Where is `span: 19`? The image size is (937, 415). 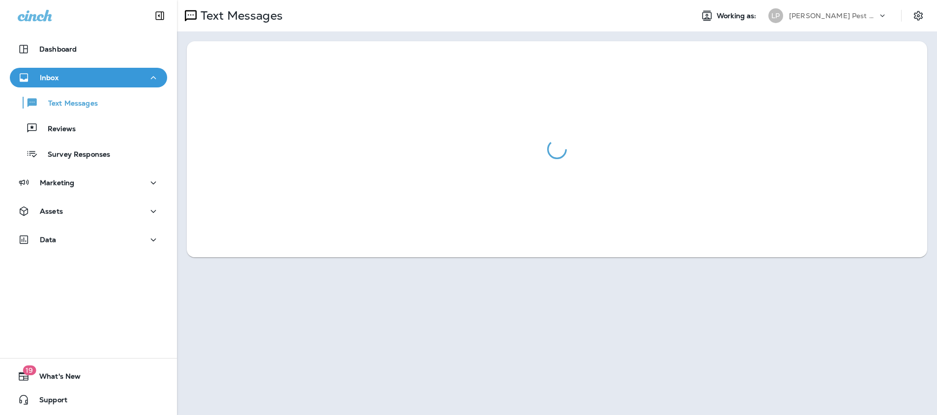
span: 19 is located at coordinates (29, 370).